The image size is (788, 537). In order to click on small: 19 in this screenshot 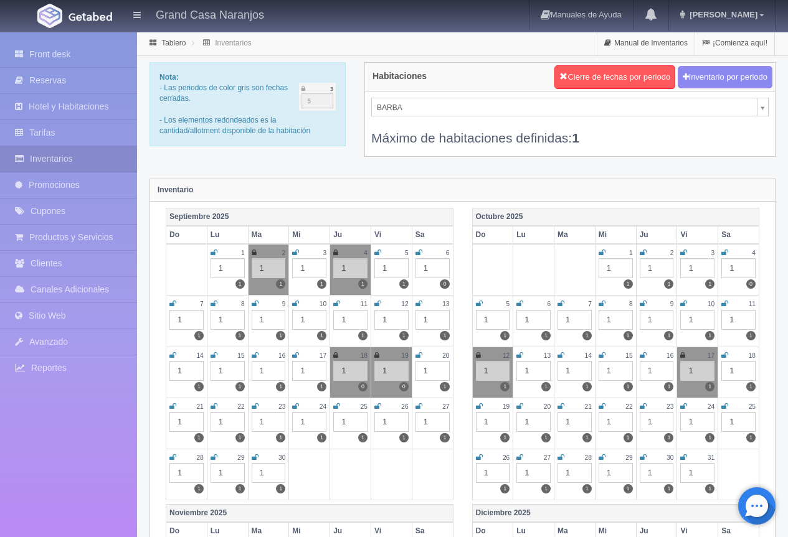, I will do `click(506, 407)`.